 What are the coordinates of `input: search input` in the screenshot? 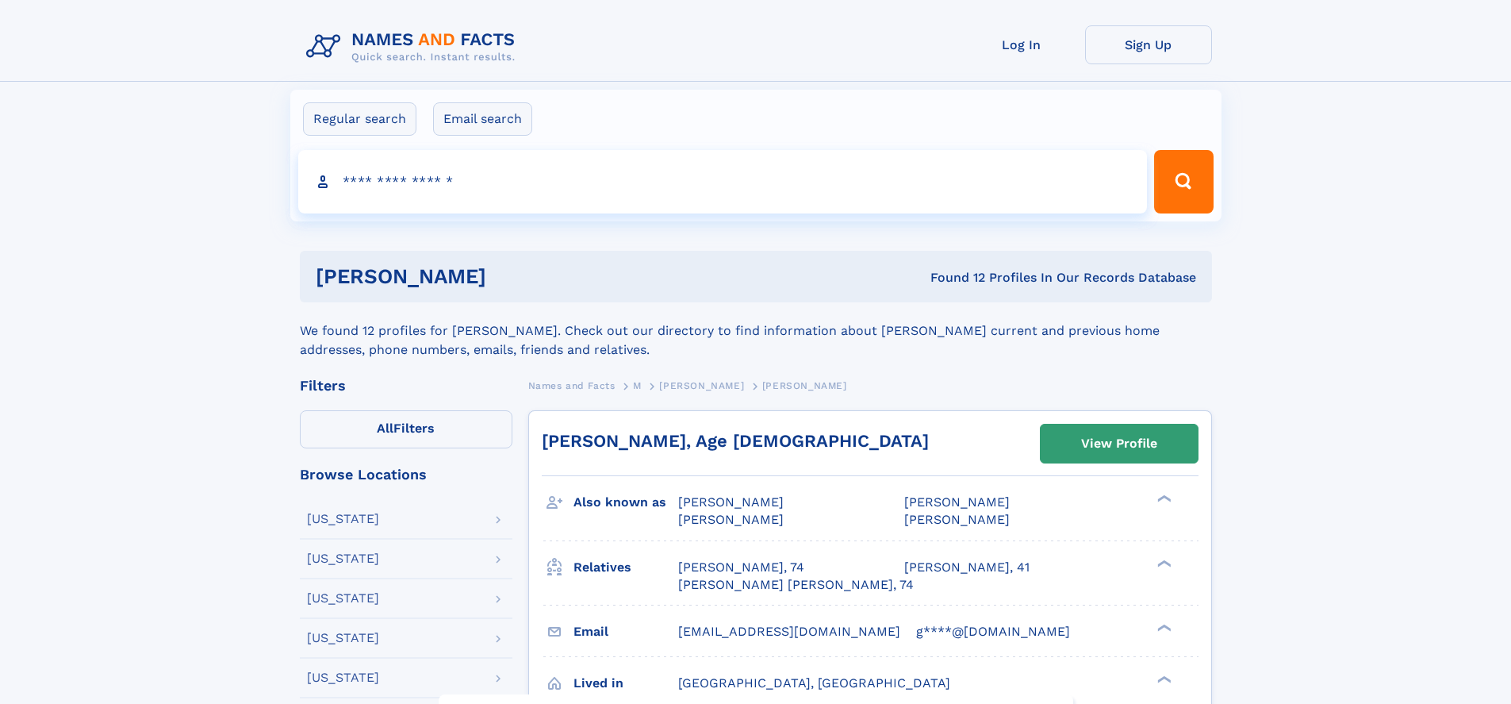 It's located at (723, 182).